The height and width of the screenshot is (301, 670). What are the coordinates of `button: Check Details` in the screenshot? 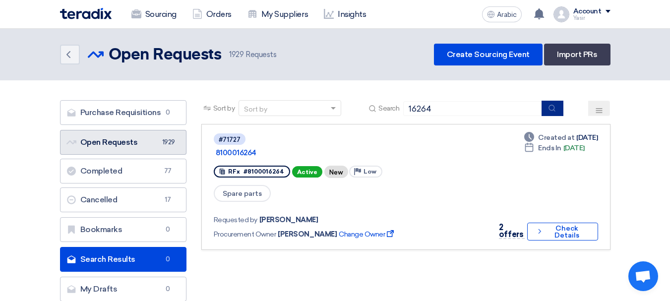 It's located at (563, 232).